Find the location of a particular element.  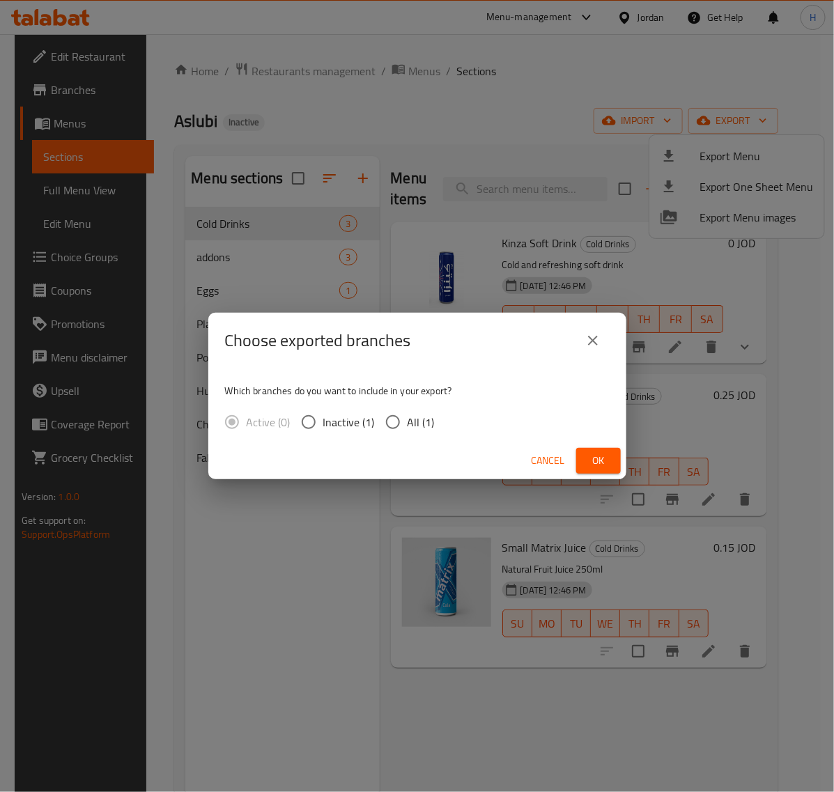

span: Cancel is located at coordinates (548, 461).